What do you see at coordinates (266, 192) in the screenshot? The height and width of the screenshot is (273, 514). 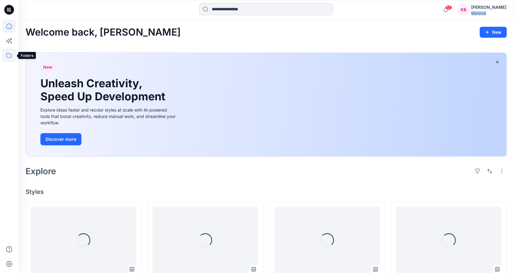 I see `h4: Styles` at bounding box center [266, 192].